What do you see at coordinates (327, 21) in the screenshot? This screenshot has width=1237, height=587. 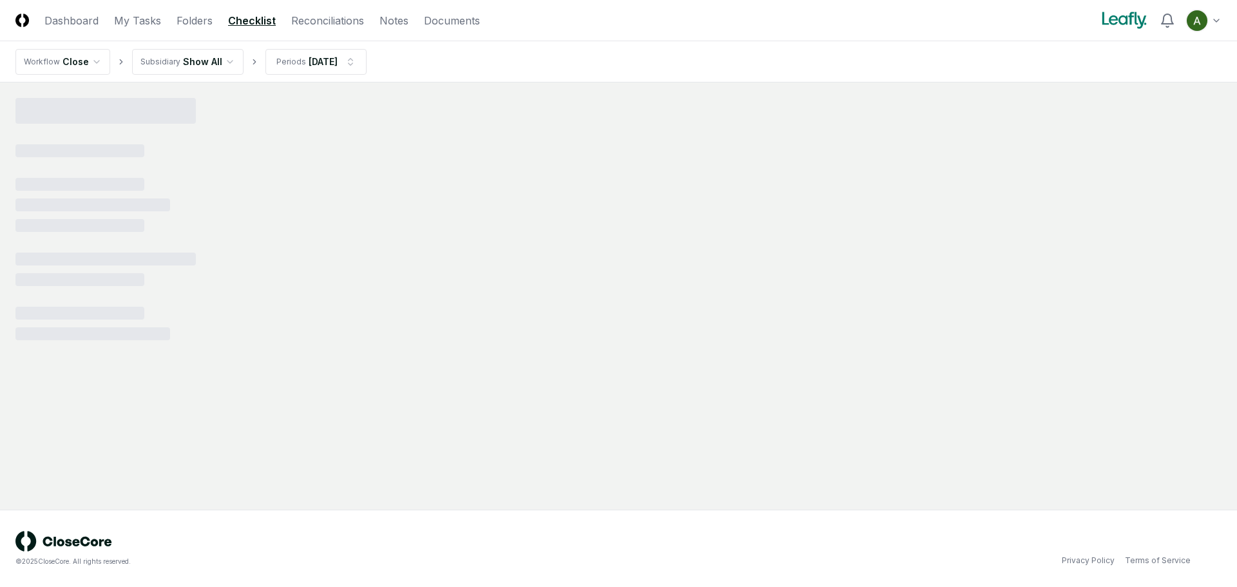 I see `a: Reconciliations` at bounding box center [327, 21].